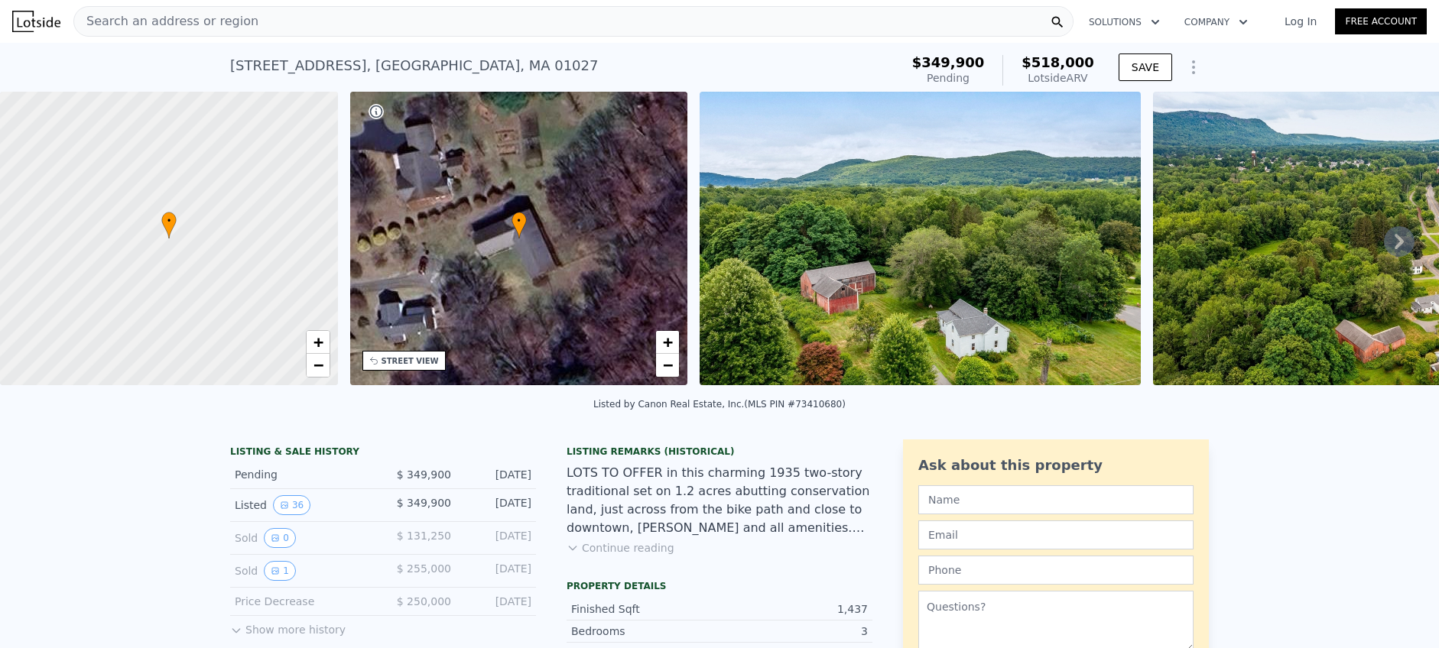 The image size is (1439, 648). What do you see at coordinates (1056, 500) in the screenshot?
I see `input: Name` at bounding box center [1056, 500].